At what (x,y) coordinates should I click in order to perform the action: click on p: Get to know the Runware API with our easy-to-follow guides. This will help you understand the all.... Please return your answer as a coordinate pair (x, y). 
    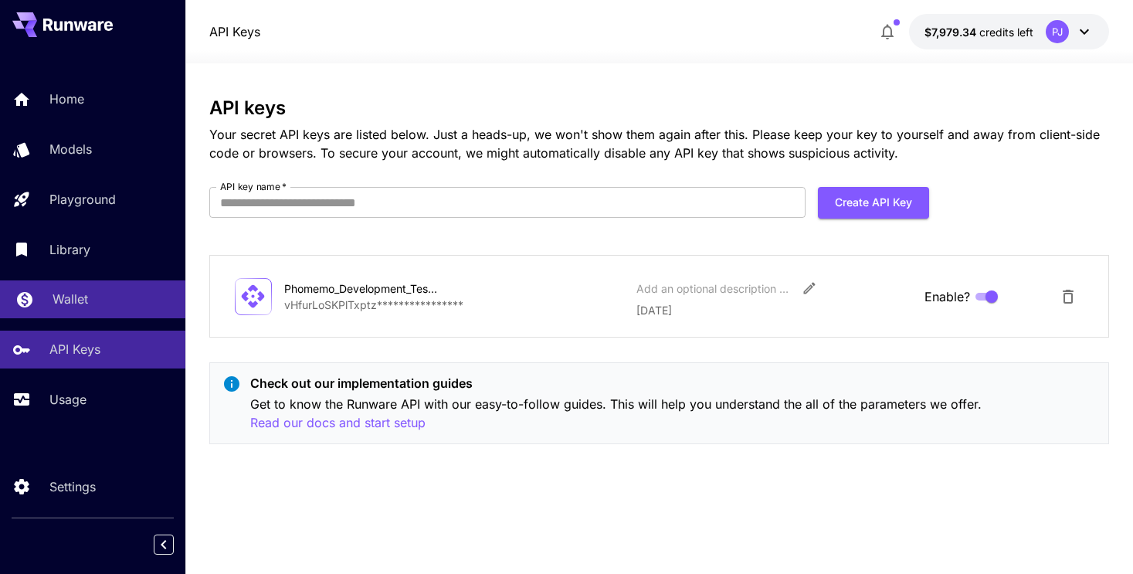
    Looking at the image, I should click on (674, 413).